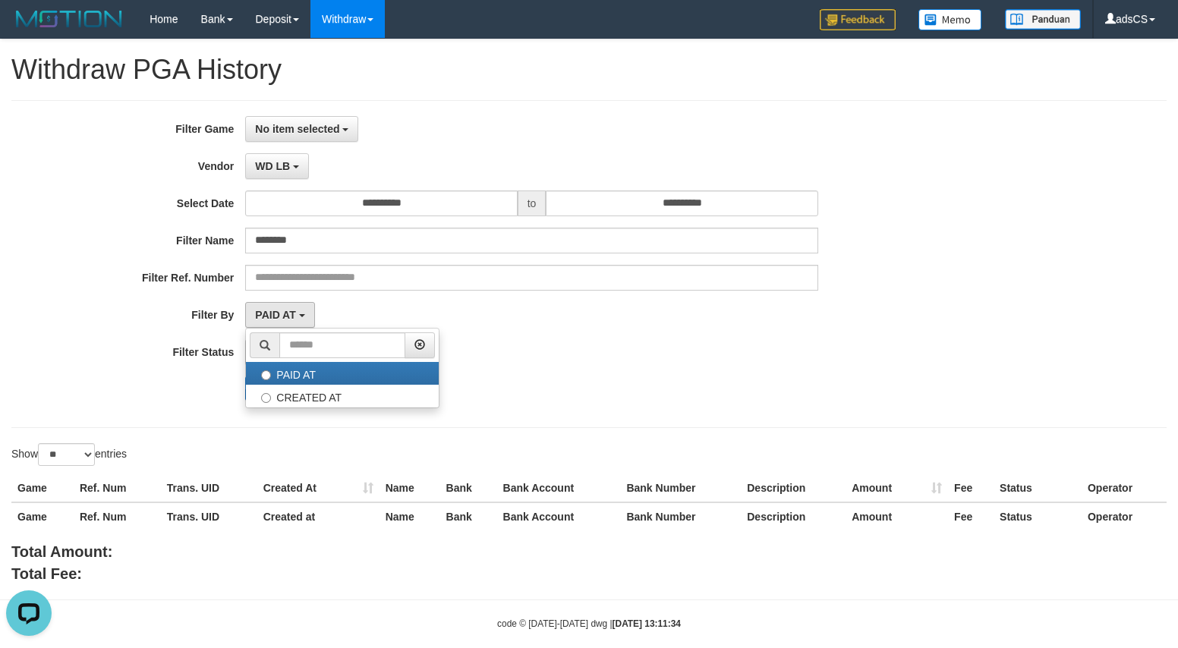 Image resolution: width=1178 pixels, height=648 pixels. I want to click on button: No item selected, so click(301, 129).